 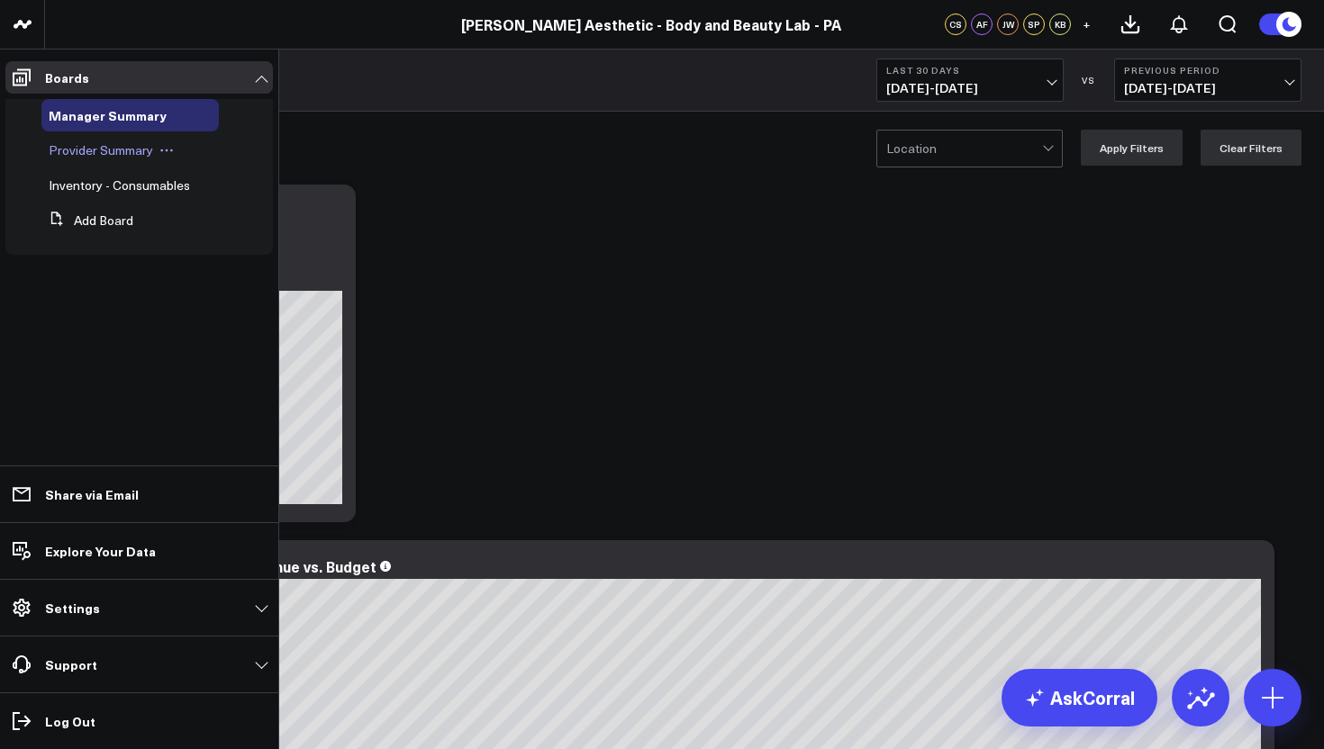 What do you see at coordinates (101, 150) in the screenshot?
I see `span: Provider Summary` at bounding box center [101, 150].